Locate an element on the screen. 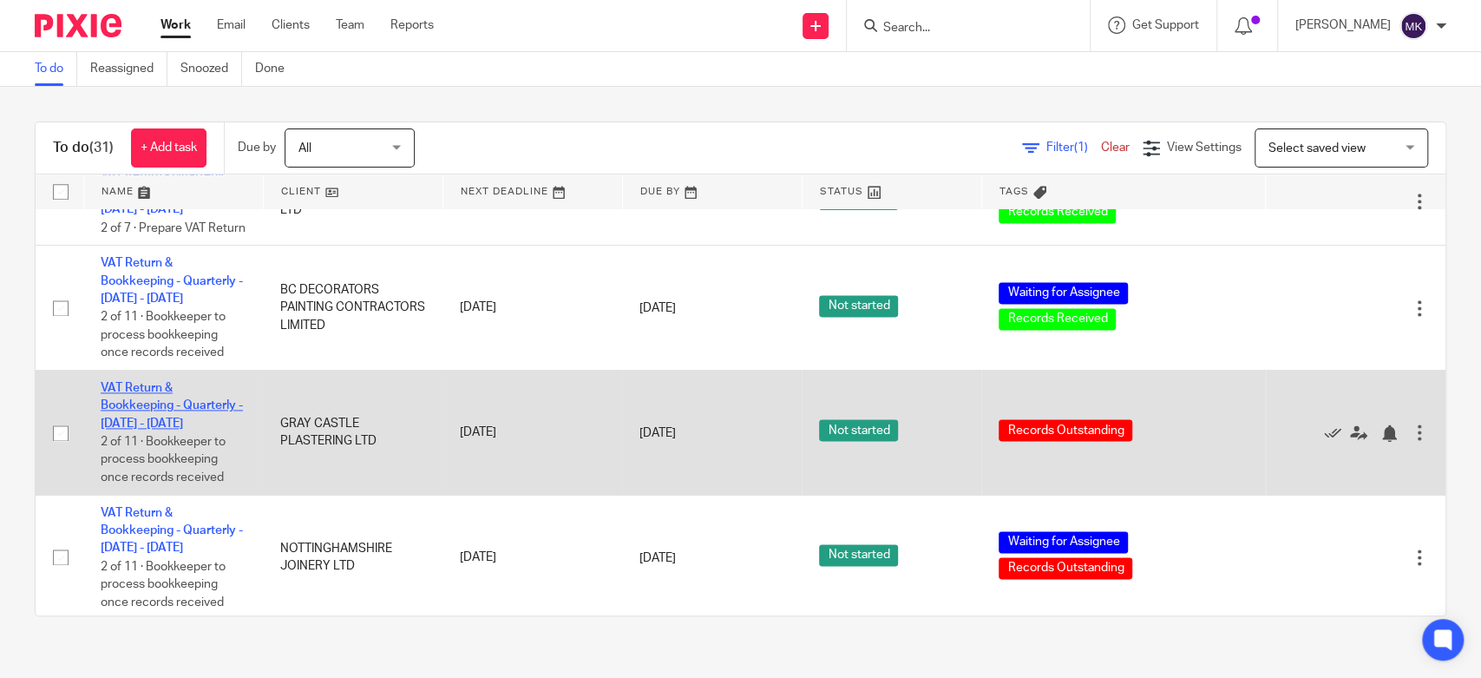  span: (31) is located at coordinates (101, 147).